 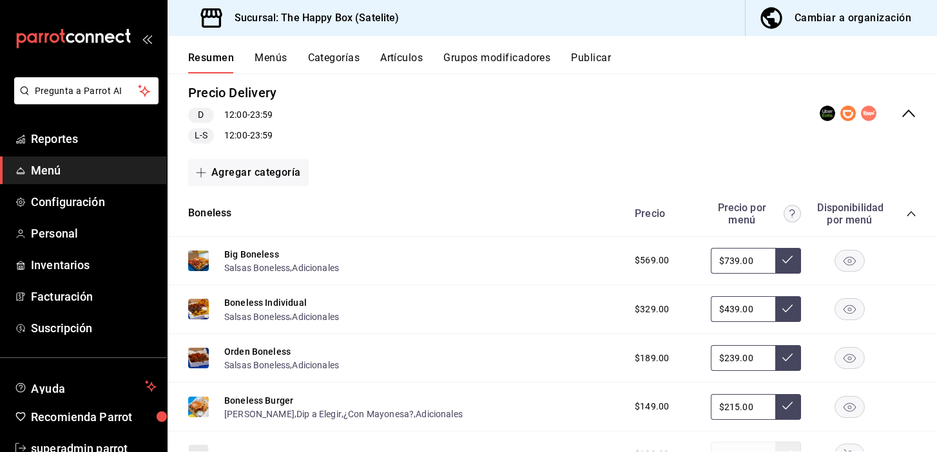 What do you see at coordinates (84, 100) in the screenshot?
I see `a: Pregunta a Parrot AI` at bounding box center [84, 100].